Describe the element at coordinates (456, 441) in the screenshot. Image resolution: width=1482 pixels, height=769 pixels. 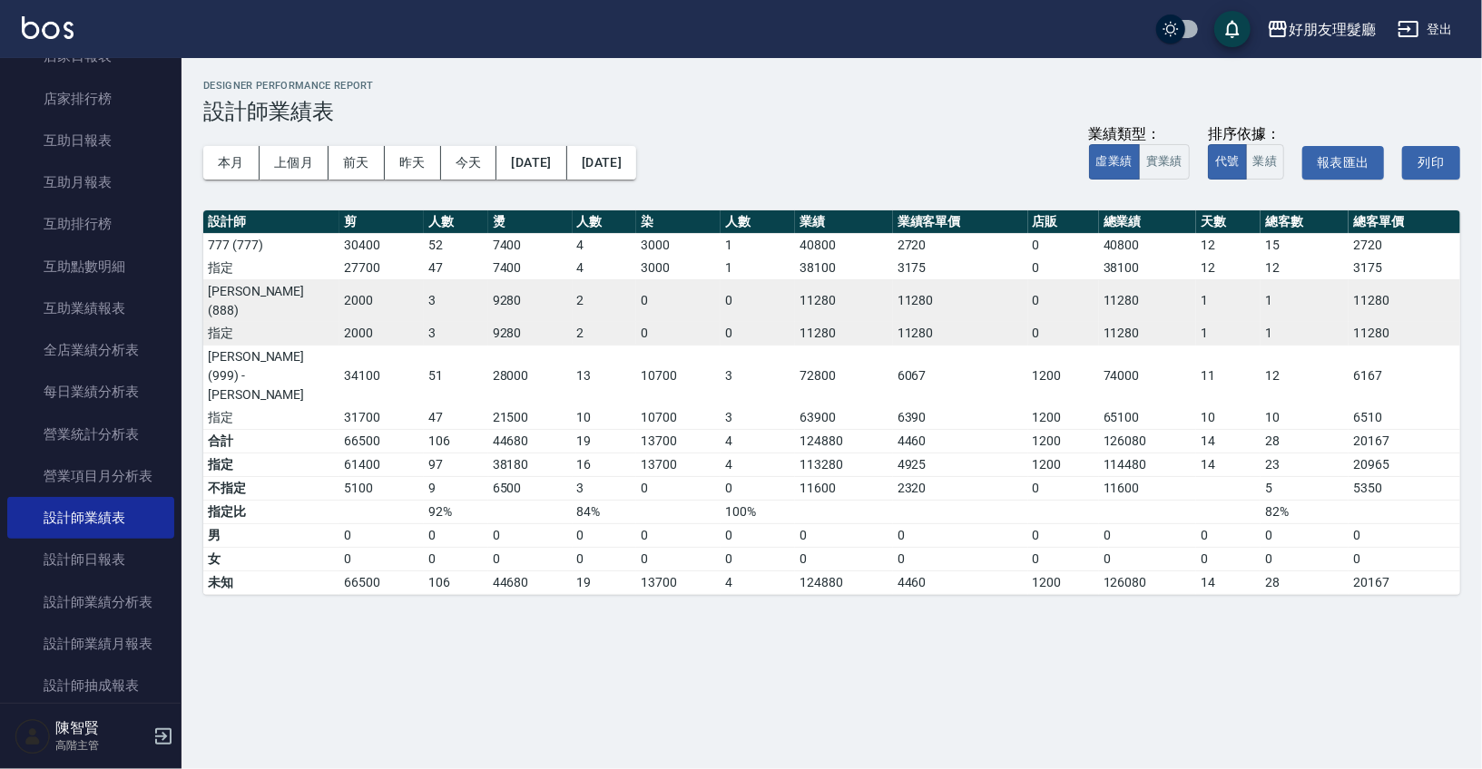
I see `td: 106` at that location.